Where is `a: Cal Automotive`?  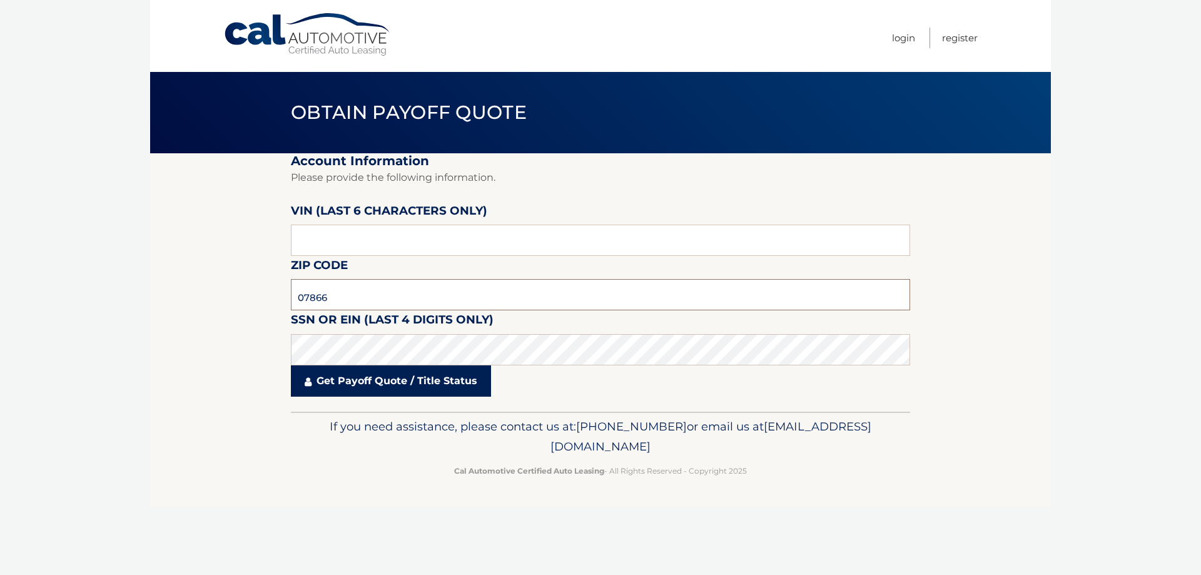
a: Cal Automotive is located at coordinates (308, 34).